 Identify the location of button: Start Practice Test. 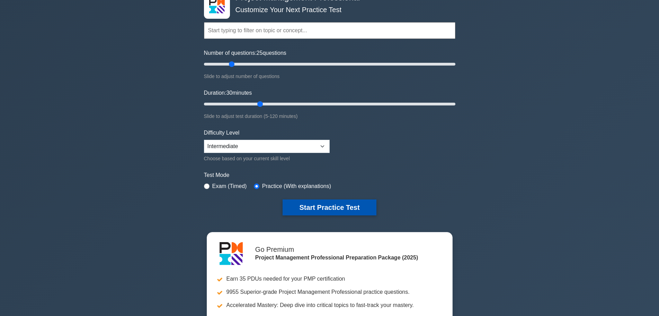
(329, 207).